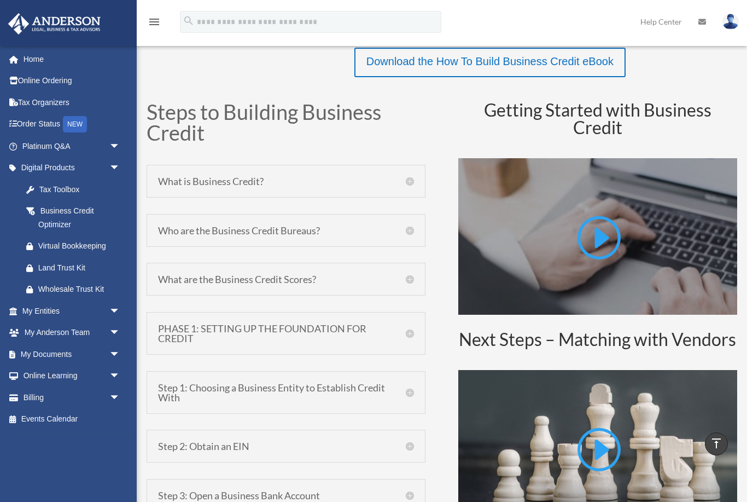  What do you see at coordinates (72, 419) in the screenshot?
I see `a: Events Calendar` at bounding box center [72, 419].